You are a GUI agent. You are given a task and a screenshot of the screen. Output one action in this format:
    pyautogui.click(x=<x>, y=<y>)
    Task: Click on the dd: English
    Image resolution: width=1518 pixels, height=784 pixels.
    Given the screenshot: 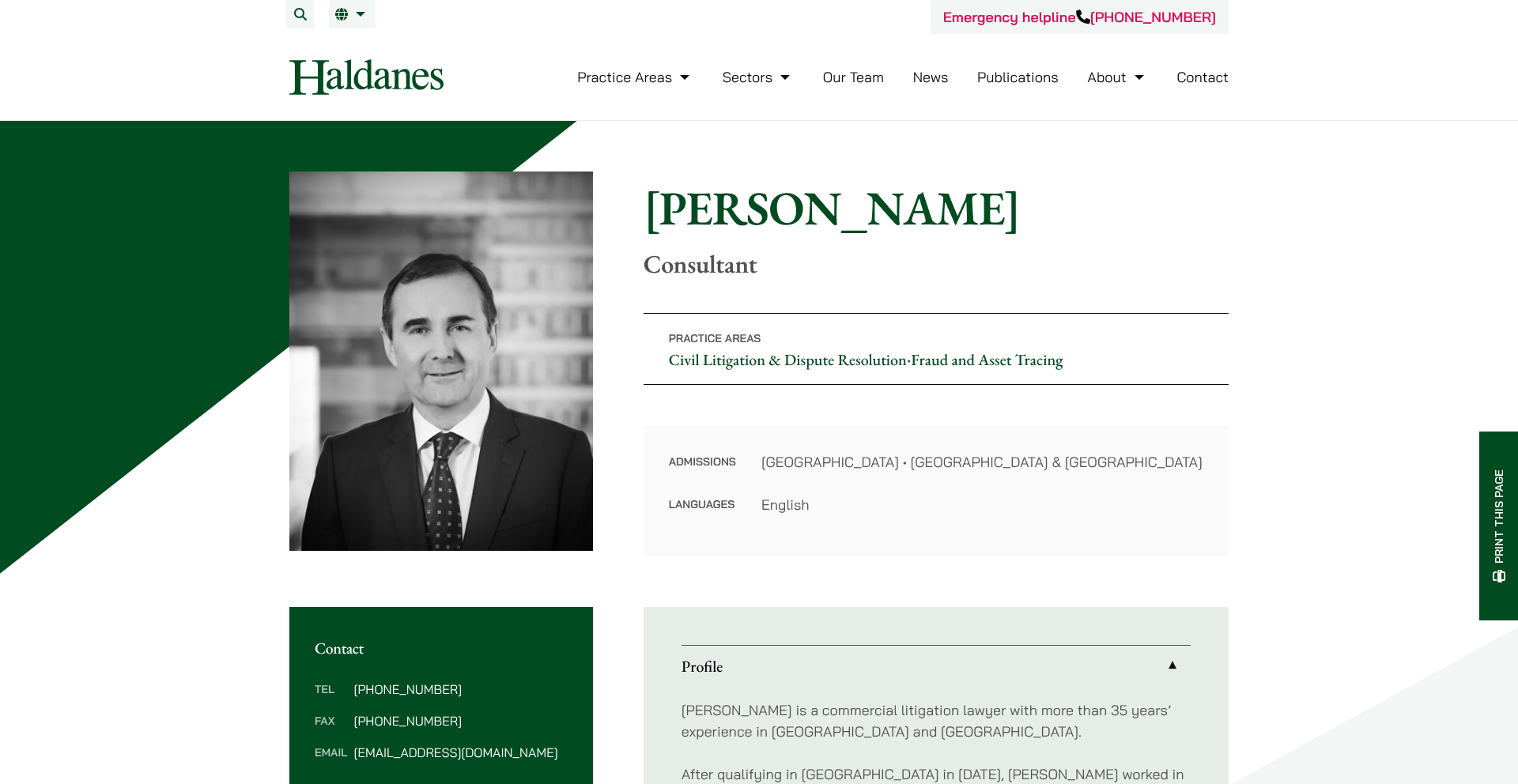 What is the action you would take?
    pyautogui.click(x=982, y=505)
    